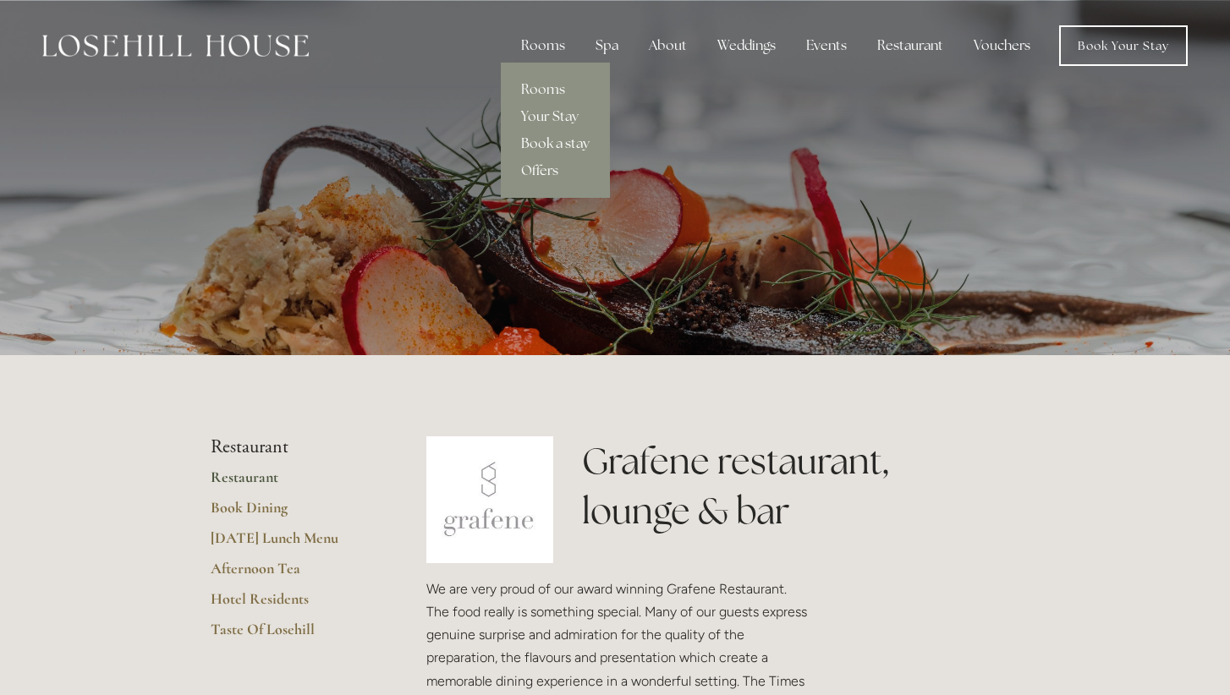 This screenshot has width=1230, height=695. What do you see at coordinates (667, 46) in the screenshot?
I see `div: About` at bounding box center [667, 46].